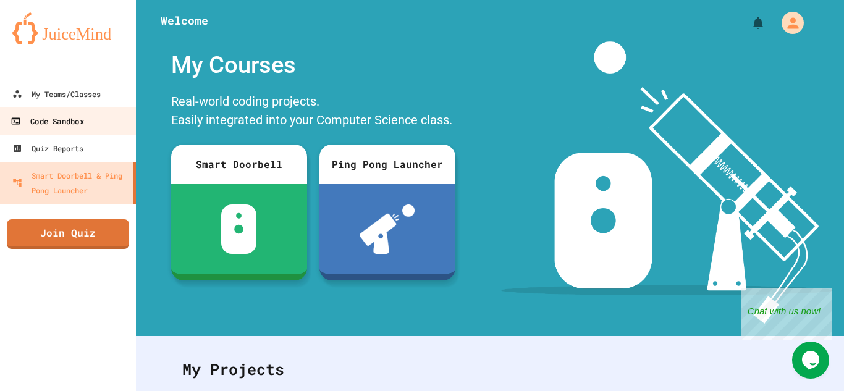 The width and height of the screenshot is (844, 391). What do you see at coordinates (68, 234) in the screenshot?
I see `a: Join Quiz` at bounding box center [68, 234].